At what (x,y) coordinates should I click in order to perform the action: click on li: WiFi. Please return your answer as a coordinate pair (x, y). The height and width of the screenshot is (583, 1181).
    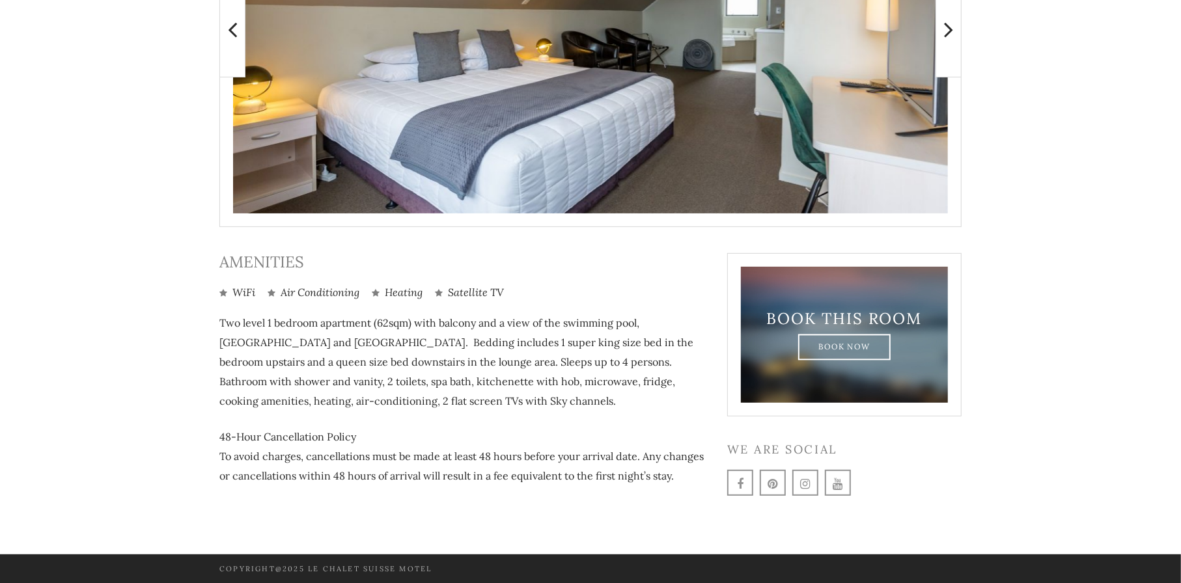
    Looking at the image, I should click on (237, 292).